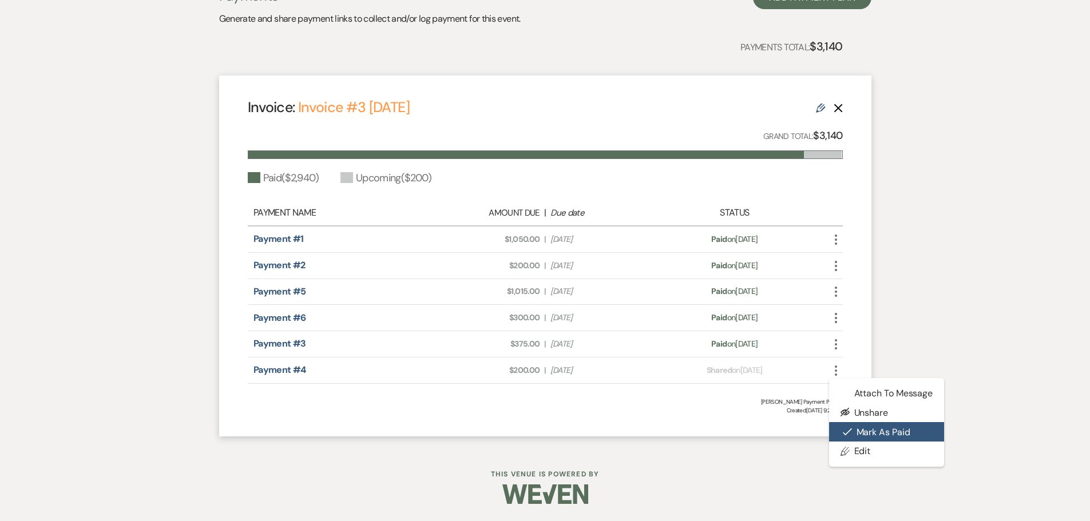  Describe the element at coordinates (370, 19) in the screenshot. I see `p: Generate and share payment links to collect and/or log payment for this event.` at that location.